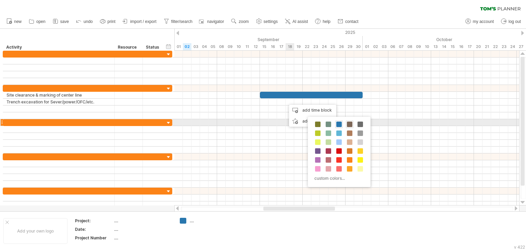 This screenshot has height=250, width=526. I want to click on div: Thursday, 25 September 2025, so click(333, 47).